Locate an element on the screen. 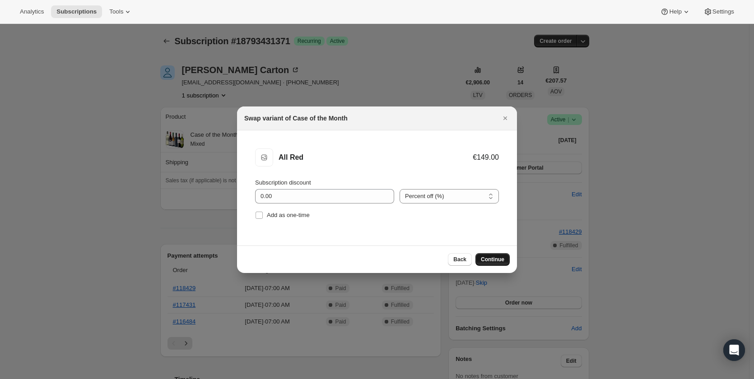  button: Analytics is located at coordinates (32, 12).